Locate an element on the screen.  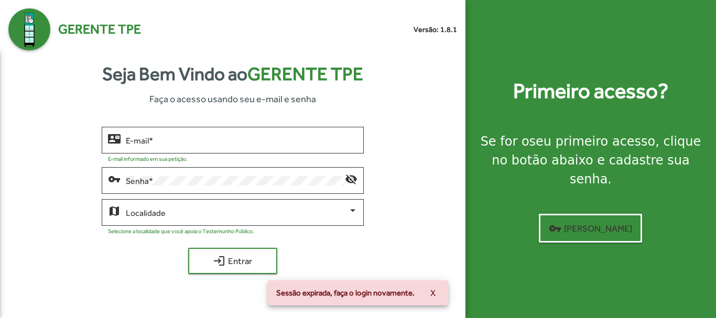
strong: seu primeiro acesso is located at coordinates (592, 142).